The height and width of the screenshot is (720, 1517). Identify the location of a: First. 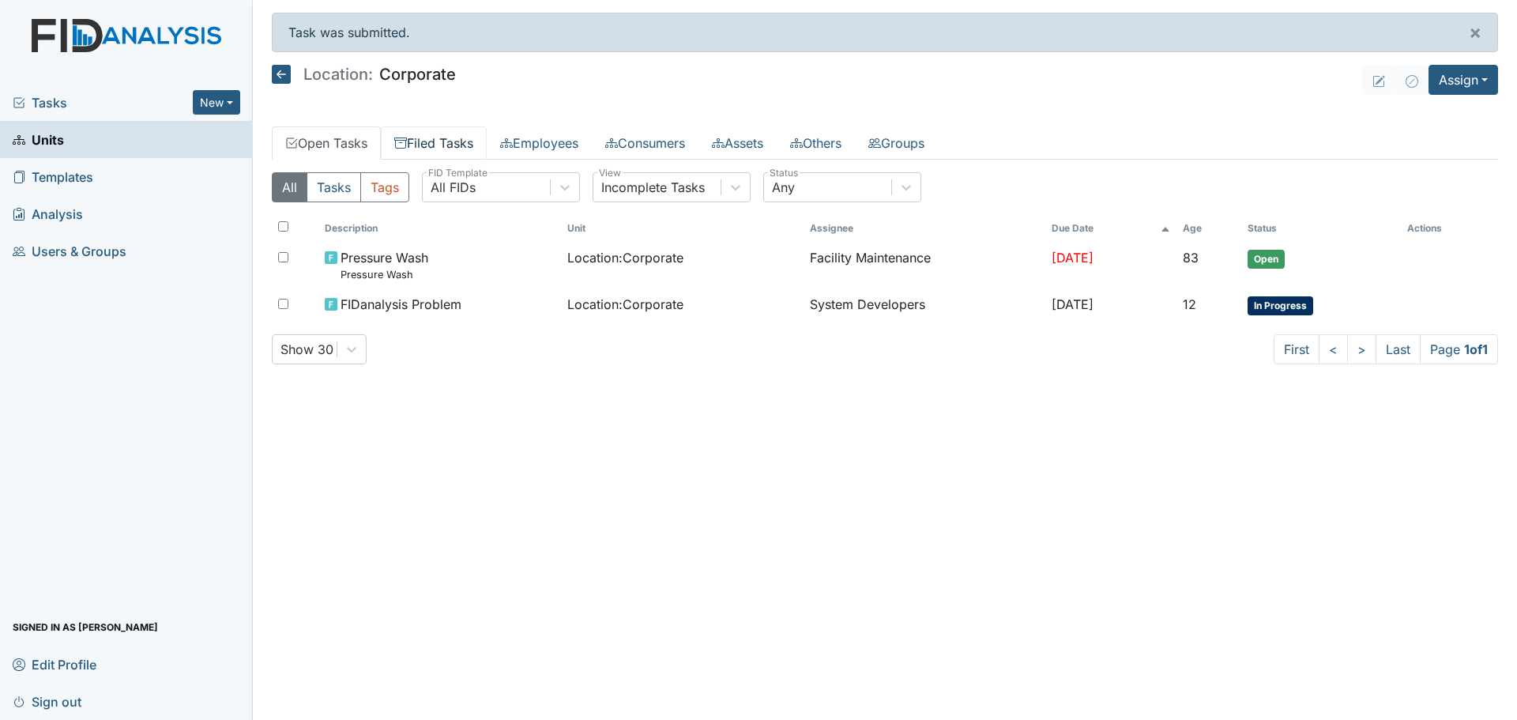
(1297, 349).